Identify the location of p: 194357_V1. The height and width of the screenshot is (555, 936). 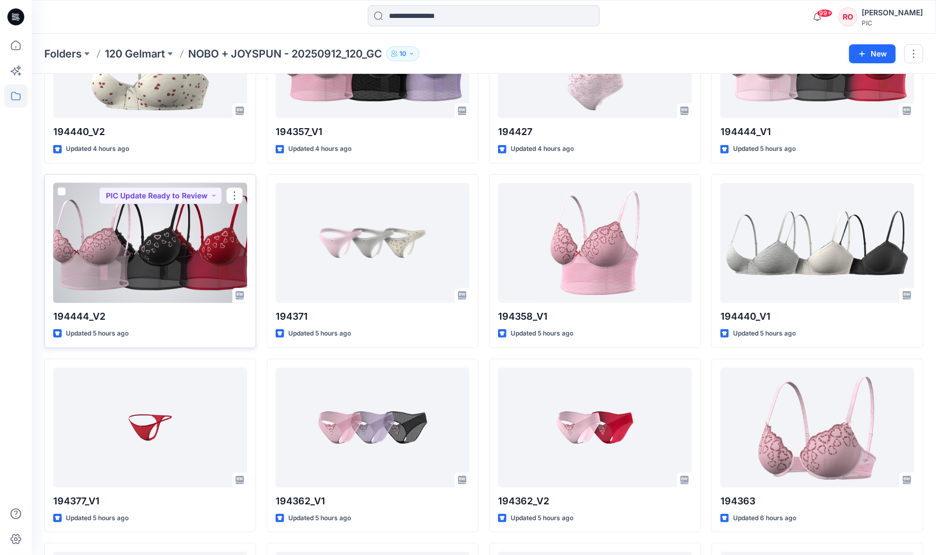
(373, 132).